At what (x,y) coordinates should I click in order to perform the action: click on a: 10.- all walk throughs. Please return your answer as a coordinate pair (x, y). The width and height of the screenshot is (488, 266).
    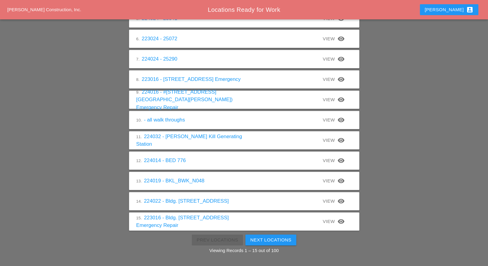
    Looking at the image, I should click on (161, 120).